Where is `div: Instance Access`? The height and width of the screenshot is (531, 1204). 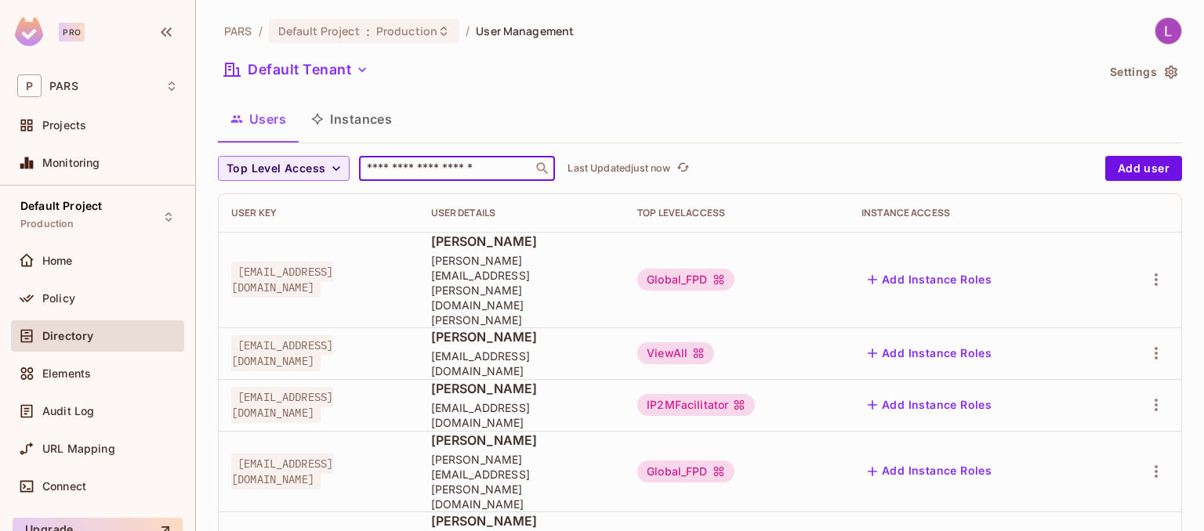 div: Instance Access is located at coordinates (976, 213).